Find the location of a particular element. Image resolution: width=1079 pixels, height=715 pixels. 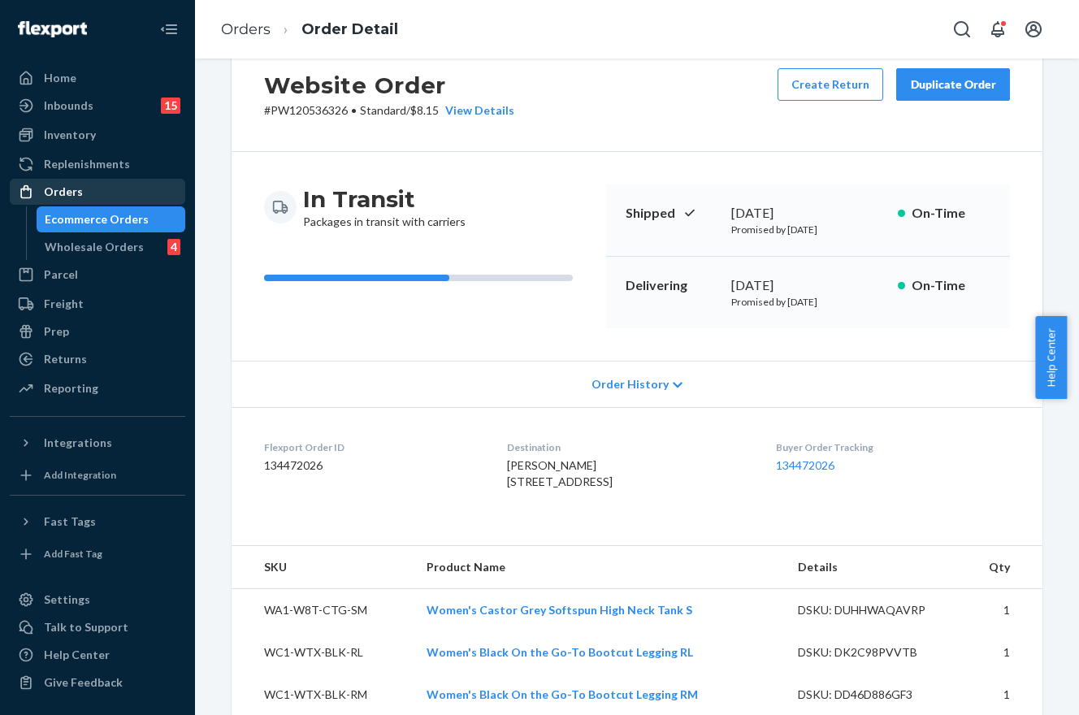

a: Freight is located at coordinates (98, 304).